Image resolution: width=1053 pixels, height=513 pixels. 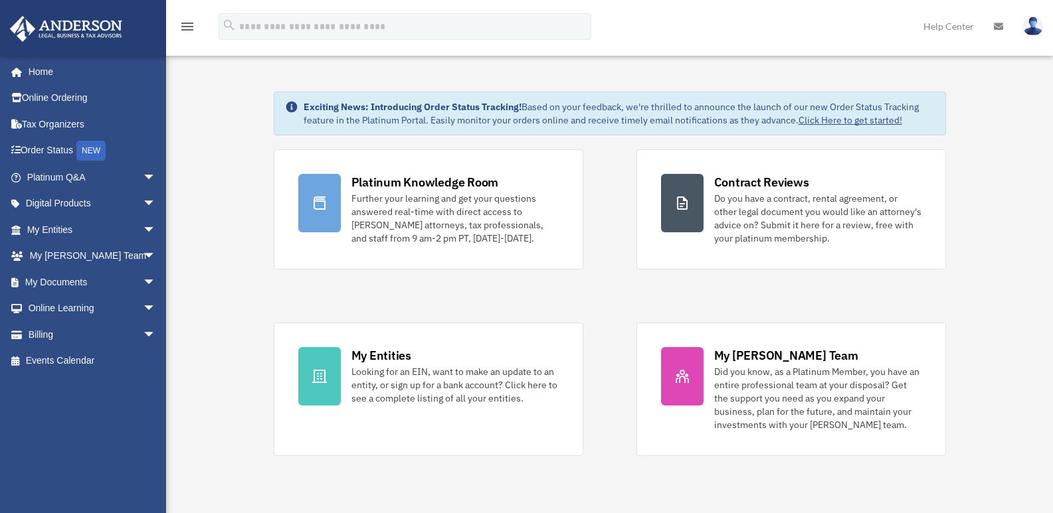 What do you see at coordinates (89, 72) in the screenshot?
I see `a: Home` at bounding box center [89, 72].